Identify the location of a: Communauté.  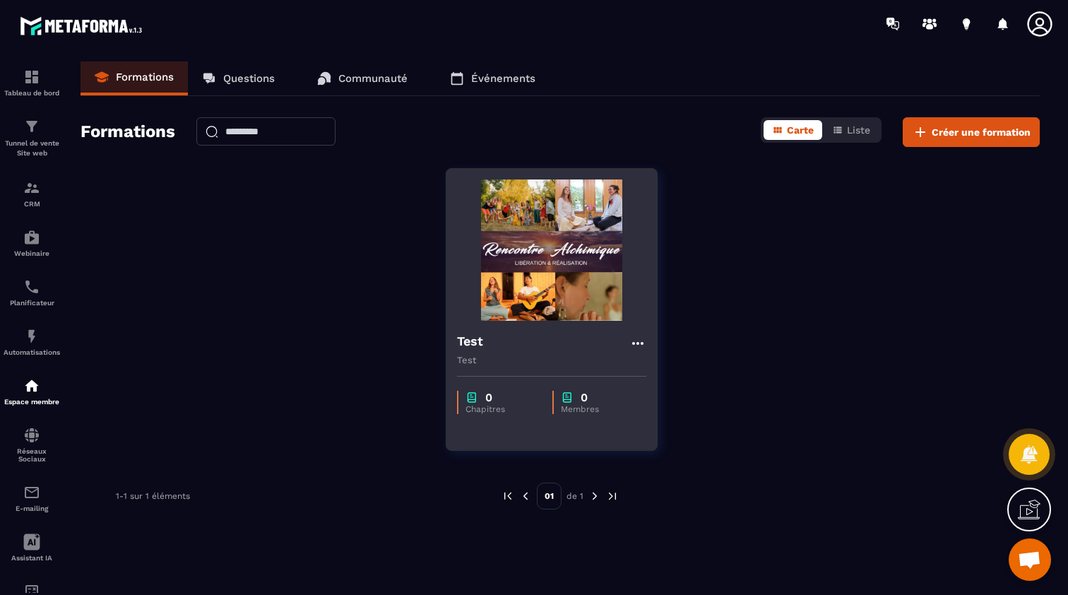
(362, 78).